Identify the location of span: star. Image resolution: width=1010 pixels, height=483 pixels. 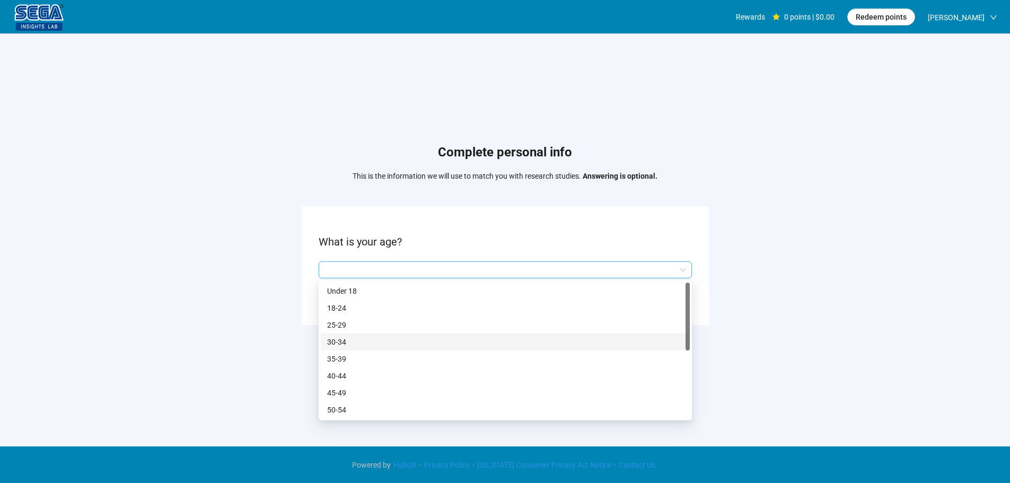
(776, 17).